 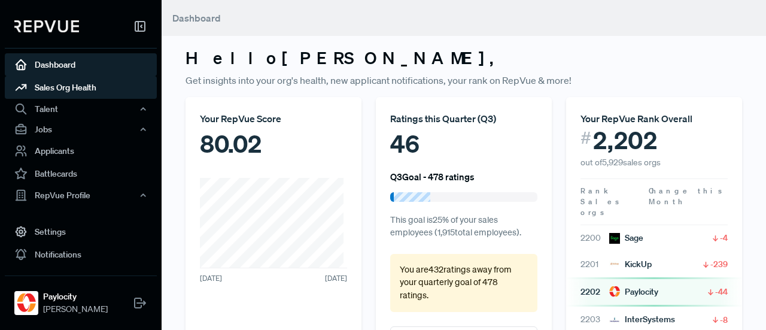 What do you see at coordinates (636, 119) in the screenshot?
I see `span: Your RepVue Rank Overall` at bounding box center [636, 119].